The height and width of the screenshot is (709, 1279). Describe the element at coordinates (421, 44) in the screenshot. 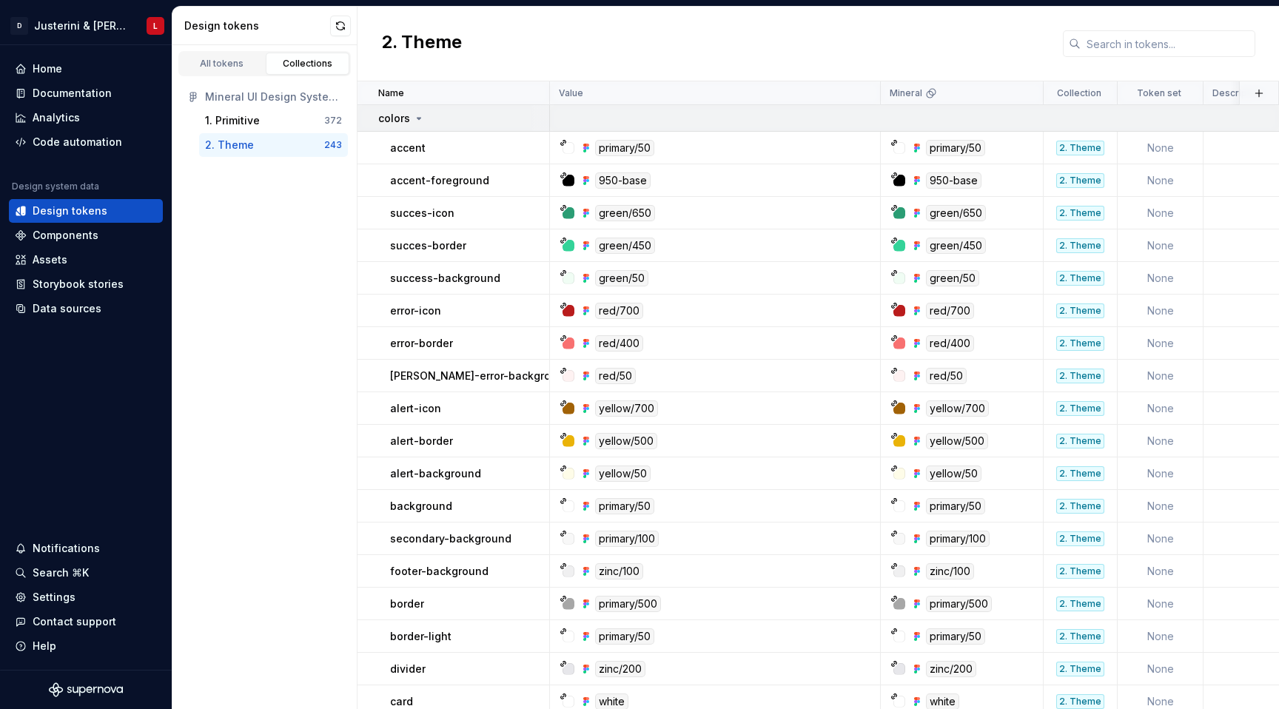

I see `h2: 2. Theme` at that location.